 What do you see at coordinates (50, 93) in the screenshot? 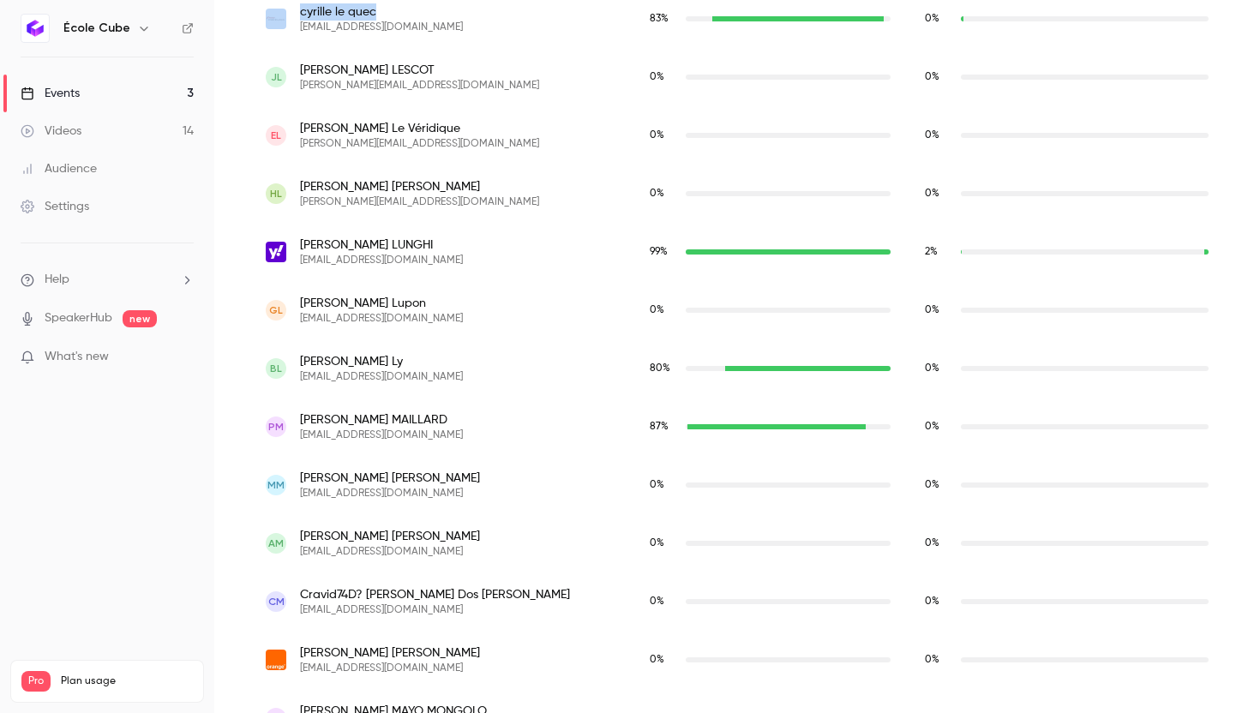
I see `div: Events` at bounding box center [50, 93].